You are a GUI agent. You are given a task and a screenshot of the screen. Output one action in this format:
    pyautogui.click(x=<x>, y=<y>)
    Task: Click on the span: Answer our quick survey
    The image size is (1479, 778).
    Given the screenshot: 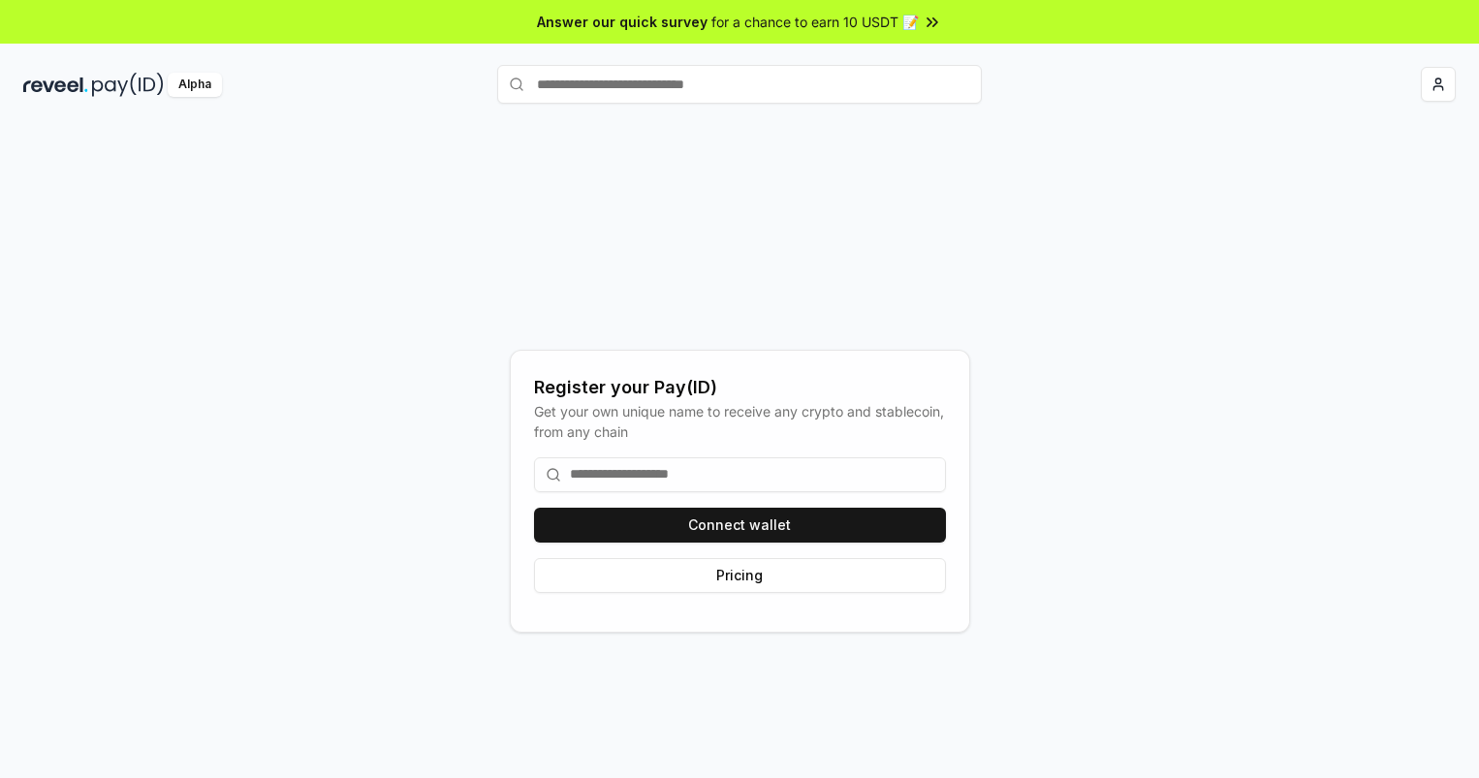 What is the action you would take?
    pyautogui.click(x=622, y=21)
    